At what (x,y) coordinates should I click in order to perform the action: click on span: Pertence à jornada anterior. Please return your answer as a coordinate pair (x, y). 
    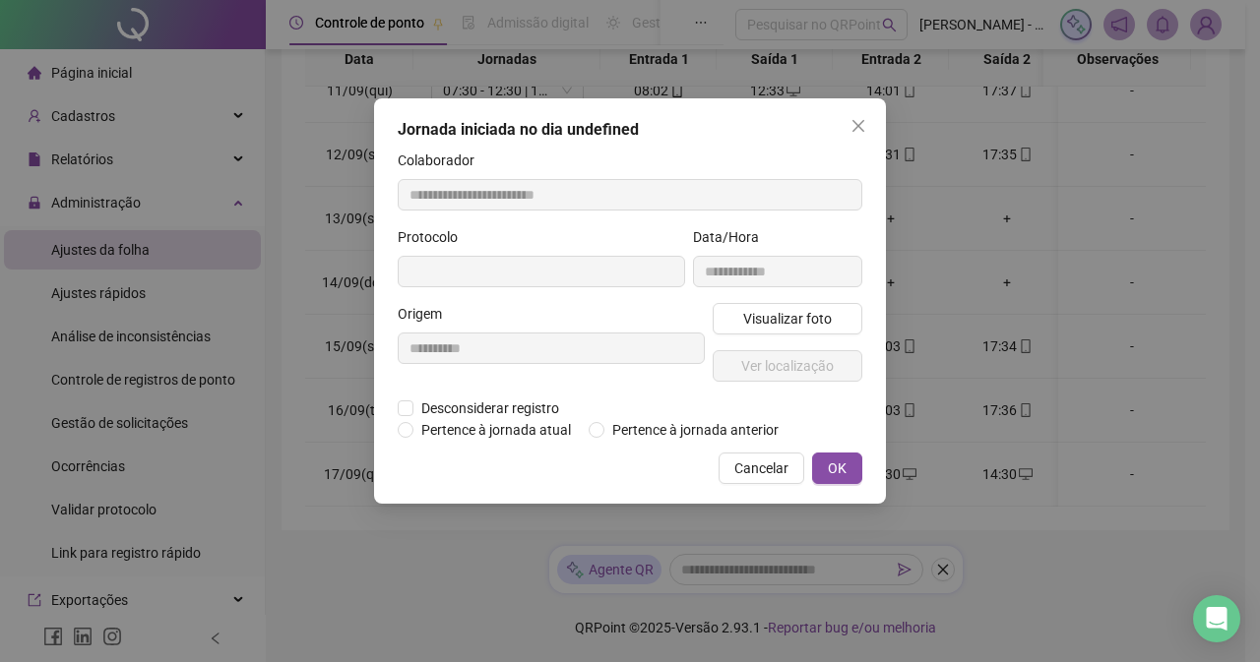
    Looking at the image, I should click on (695, 430).